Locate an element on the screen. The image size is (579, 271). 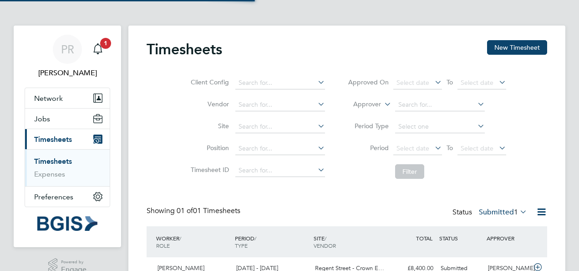
a: 1 is located at coordinates (98, 49).